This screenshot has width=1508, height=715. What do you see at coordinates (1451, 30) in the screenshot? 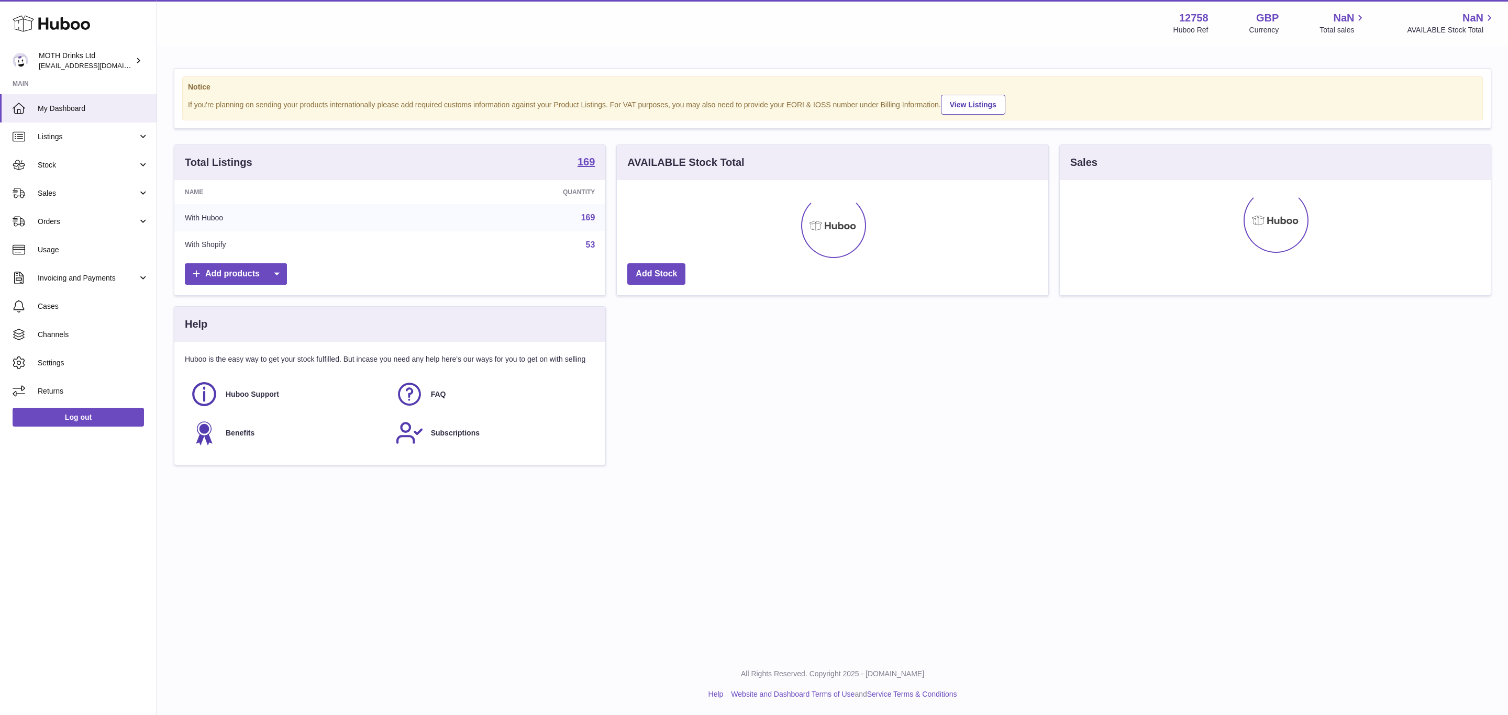
I see `span: AVAILABLE Stock Total` at bounding box center [1451, 30].